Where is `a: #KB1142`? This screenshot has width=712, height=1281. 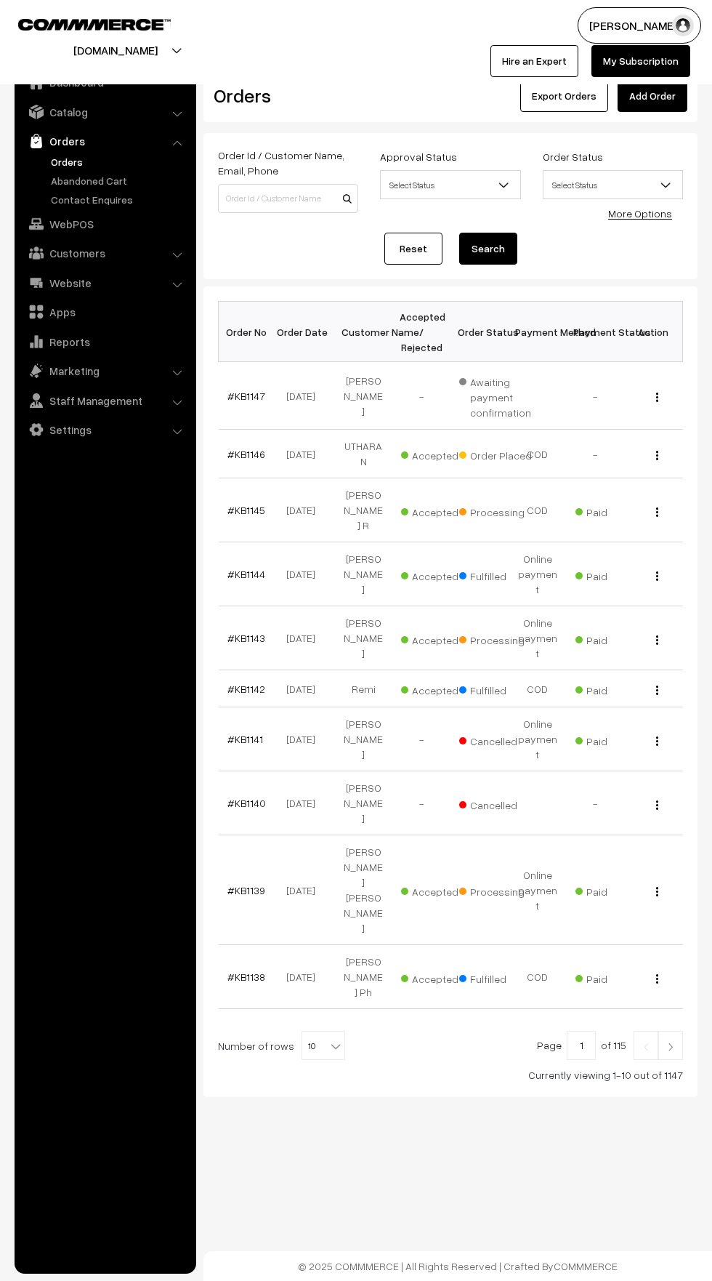
a: #KB1142 is located at coordinates (246, 688).